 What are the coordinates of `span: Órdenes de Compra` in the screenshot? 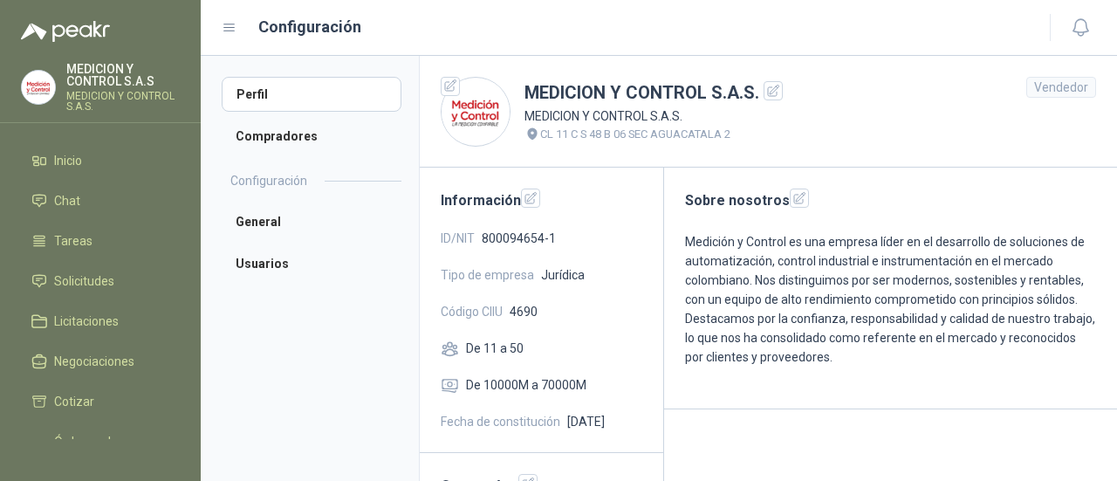 It's located at (108, 451).